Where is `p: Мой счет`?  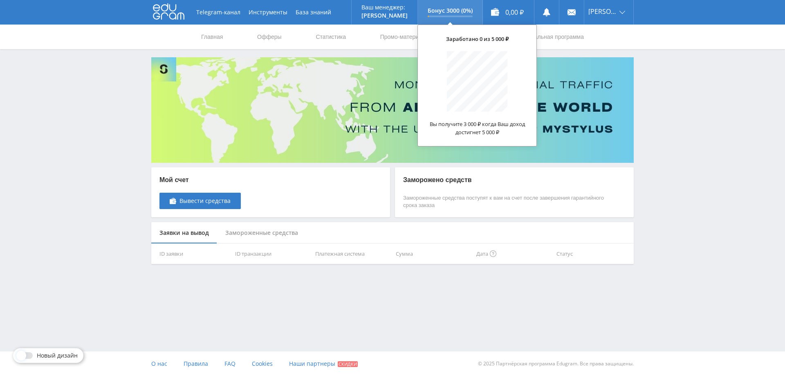
p: Мой счет is located at coordinates (200, 180).